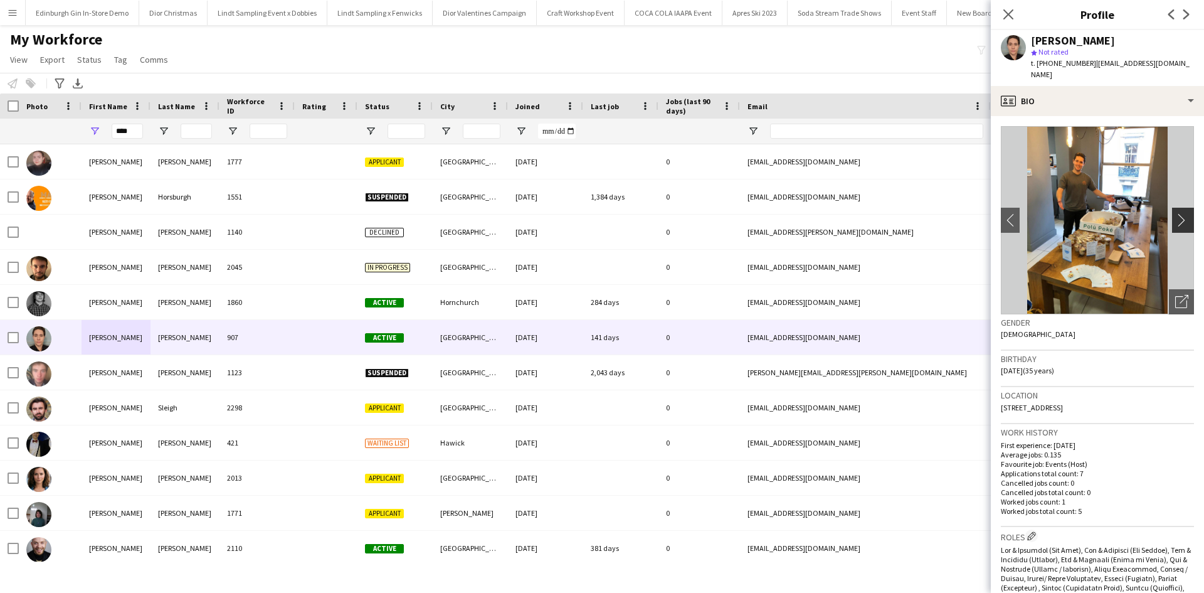 The height and width of the screenshot is (593, 1204). I want to click on div: 1551, so click(257, 196).